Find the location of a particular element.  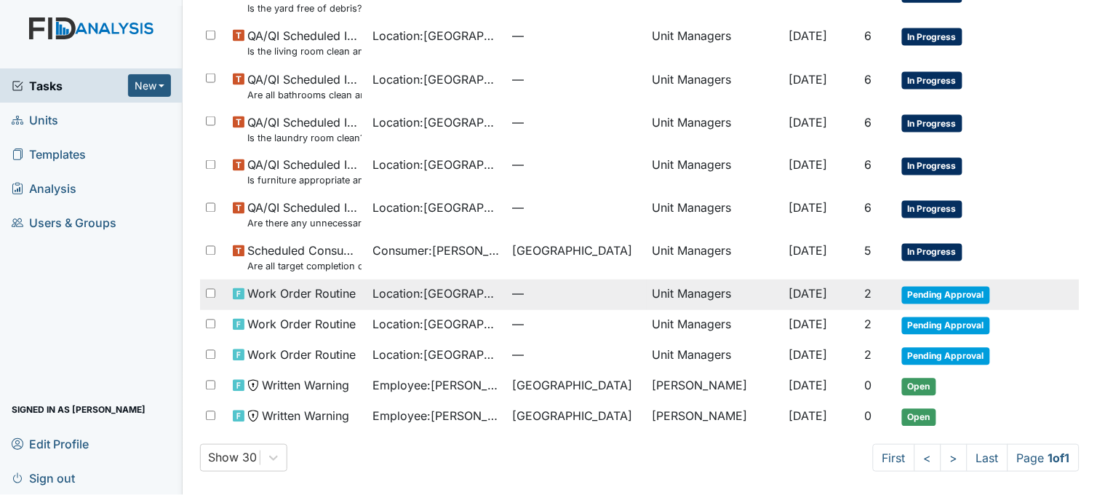

a: Tasks is located at coordinates (70, 86).